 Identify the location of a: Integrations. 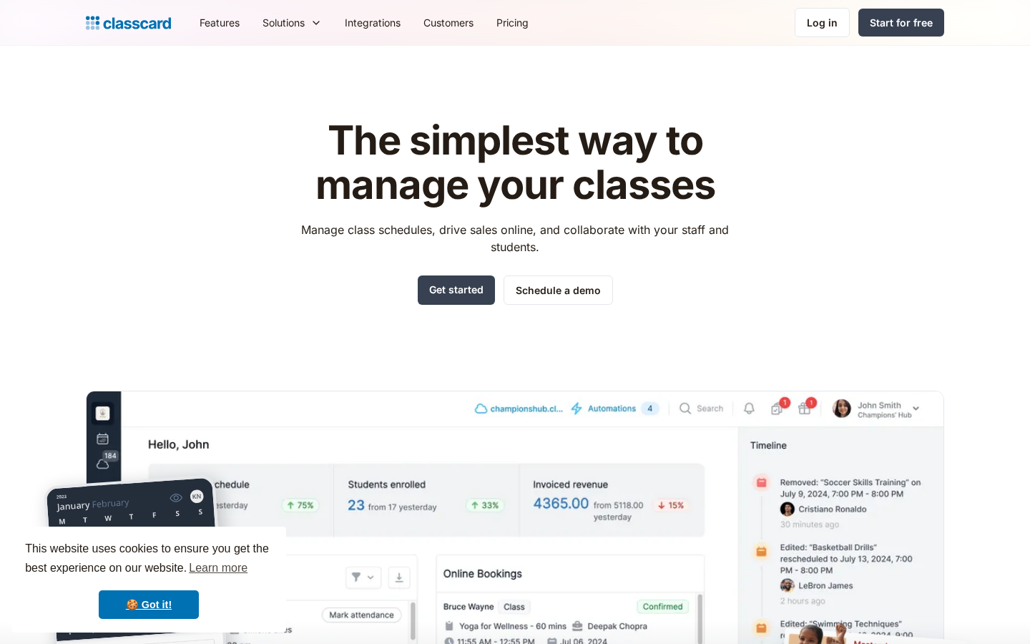
(373, 22).